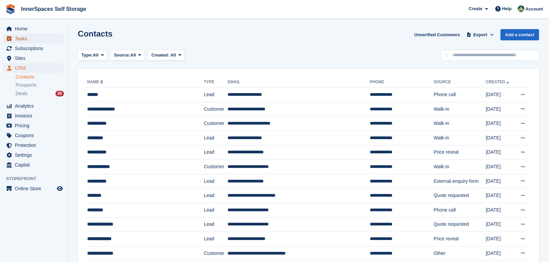  I want to click on span: Create, so click(475, 9).